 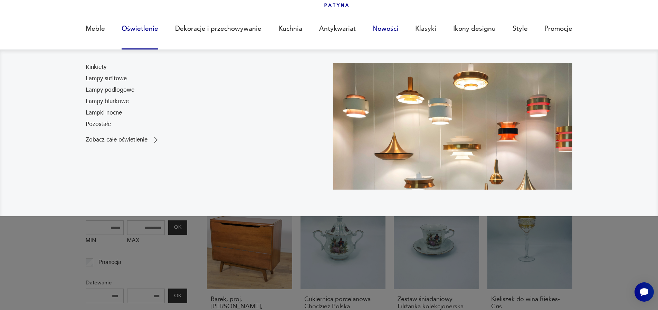 I want to click on a: Antykwariat, so click(x=338, y=29).